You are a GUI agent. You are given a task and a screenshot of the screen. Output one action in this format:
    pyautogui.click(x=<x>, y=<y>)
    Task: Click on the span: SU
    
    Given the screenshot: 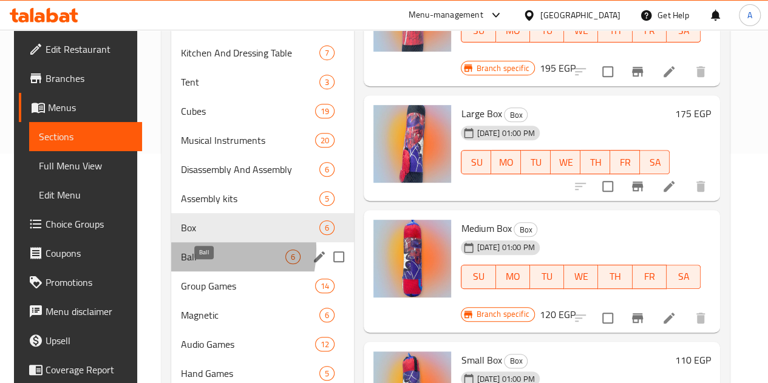 What is the action you would take?
    pyautogui.click(x=479, y=276)
    